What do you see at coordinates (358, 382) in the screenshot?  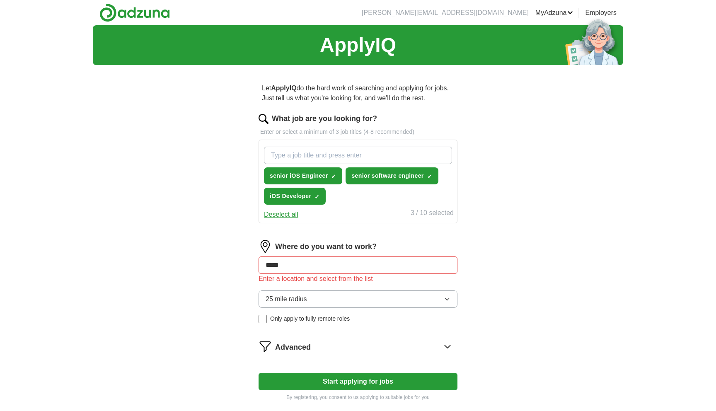 I see `button: Start applying for jobs` at bounding box center [358, 382].